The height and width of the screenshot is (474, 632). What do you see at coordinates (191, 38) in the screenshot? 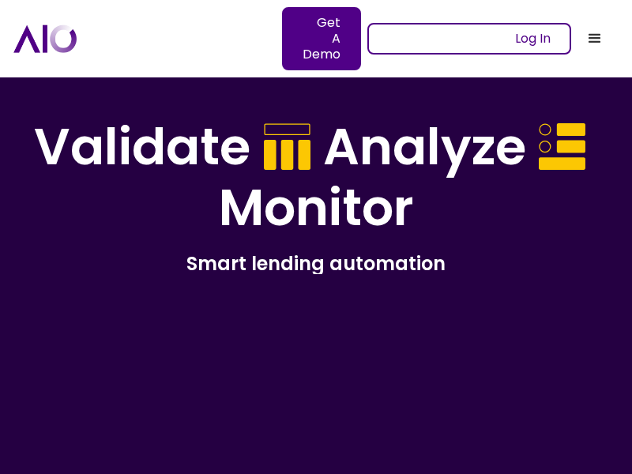
I see `a: home` at bounding box center [191, 38].